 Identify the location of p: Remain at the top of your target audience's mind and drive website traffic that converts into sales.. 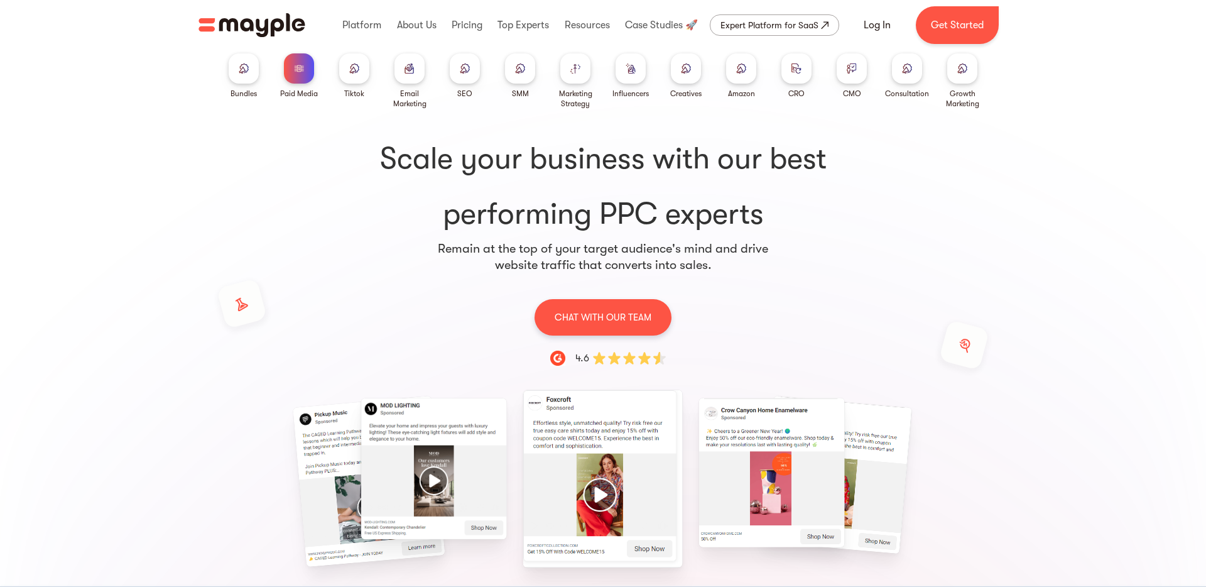
(603, 257).